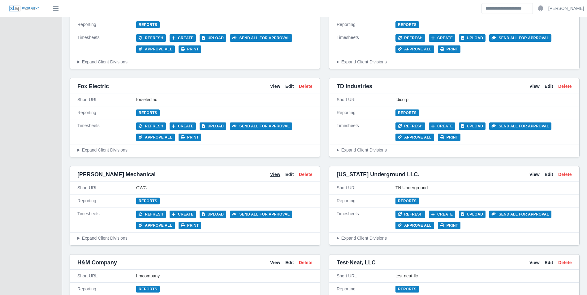  I want to click on img: SLM Logo, so click(24, 9).